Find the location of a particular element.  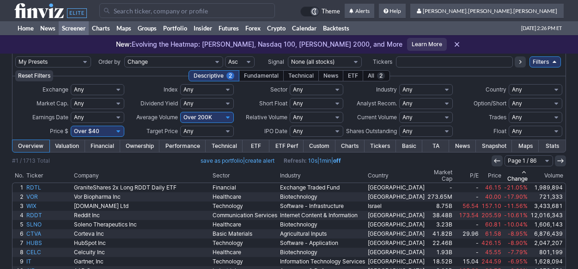

a: CELC is located at coordinates (49, 252).